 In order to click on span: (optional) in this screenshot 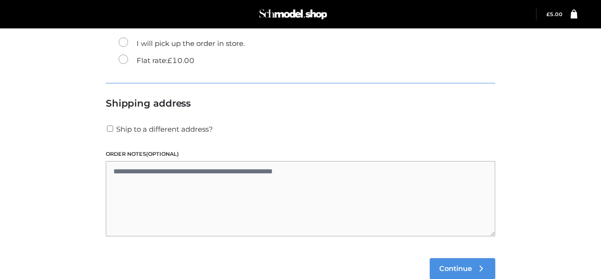, I will do `click(162, 154)`.